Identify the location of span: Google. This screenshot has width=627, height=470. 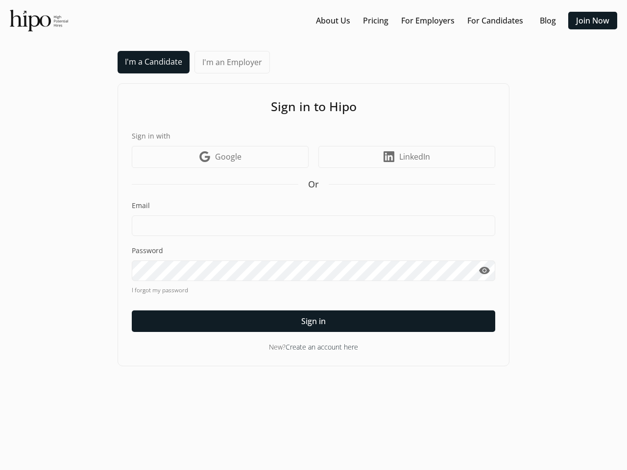
(228, 157).